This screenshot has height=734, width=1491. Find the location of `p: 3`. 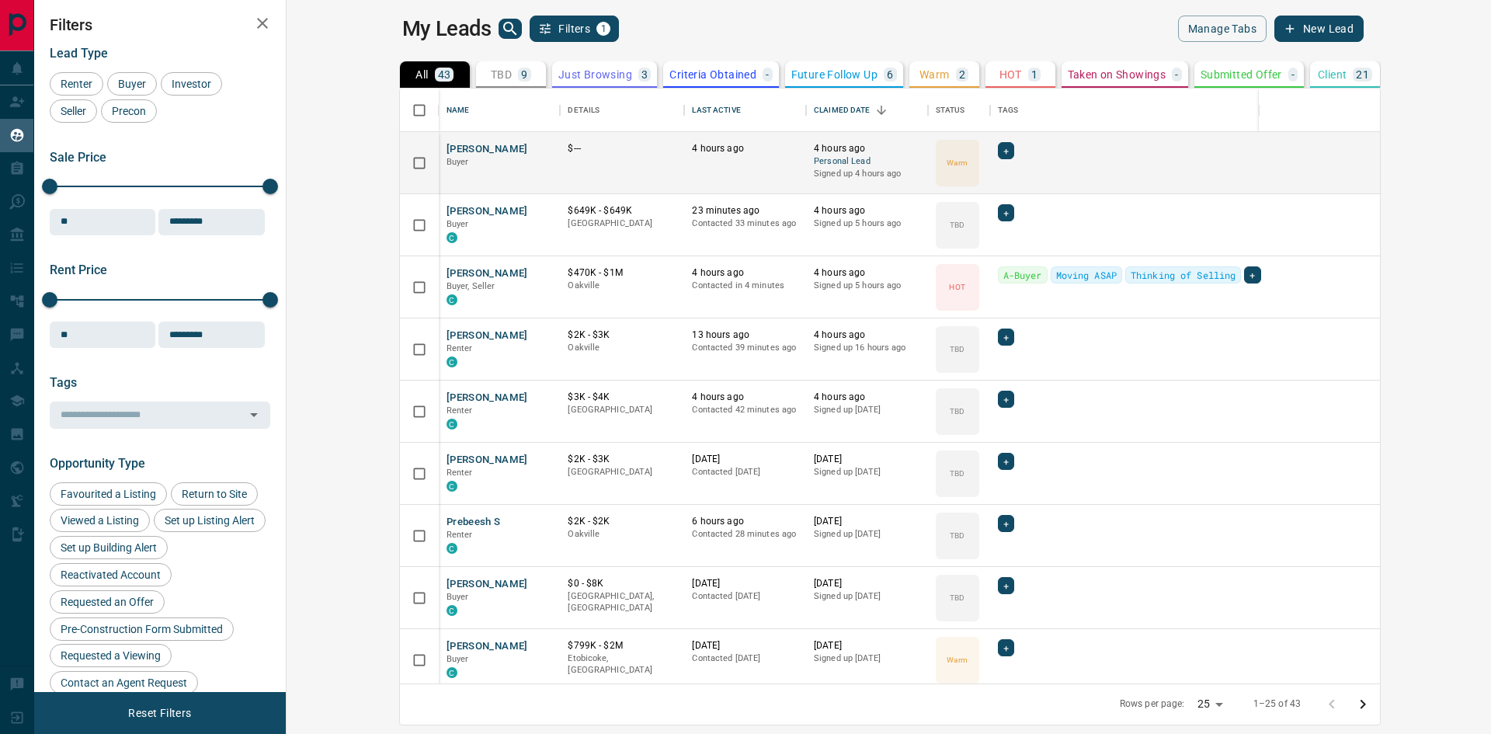

p: 3 is located at coordinates (644, 75).